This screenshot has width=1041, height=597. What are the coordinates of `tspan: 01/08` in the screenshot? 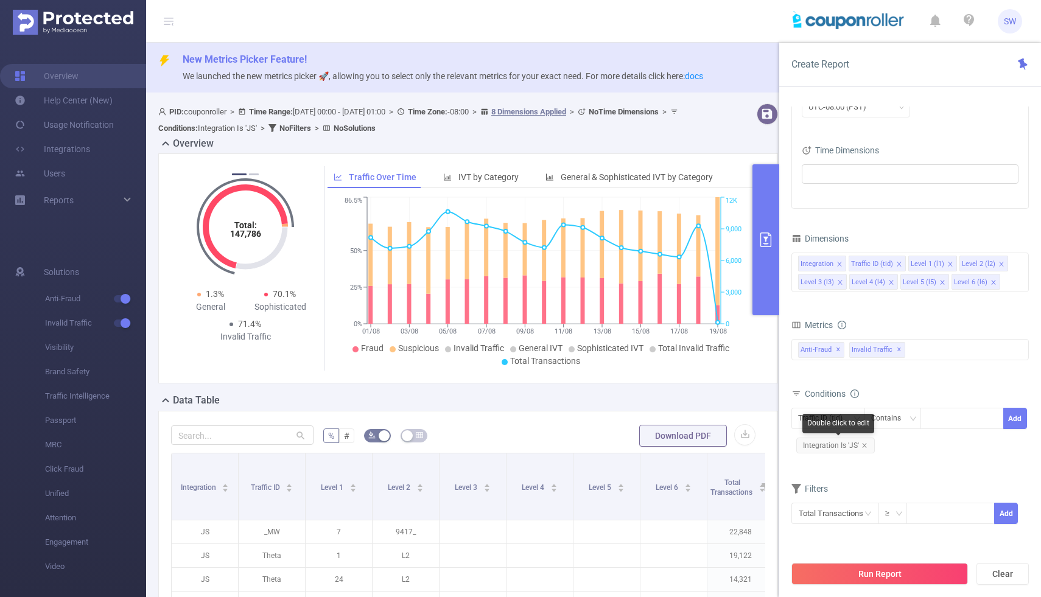 It's located at (371, 331).